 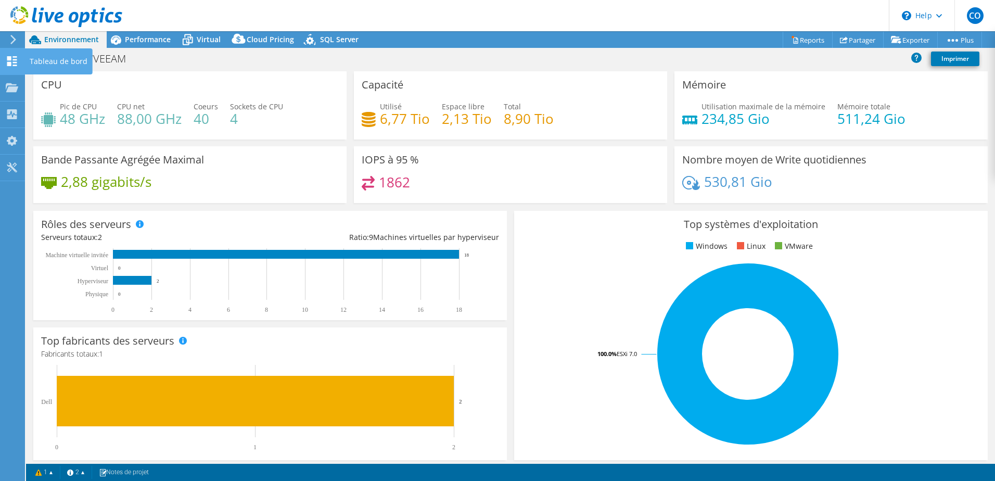 What do you see at coordinates (82, 119) in the screenshot?
I see `h4: 48 GHz` at bounding box center [82, 119].